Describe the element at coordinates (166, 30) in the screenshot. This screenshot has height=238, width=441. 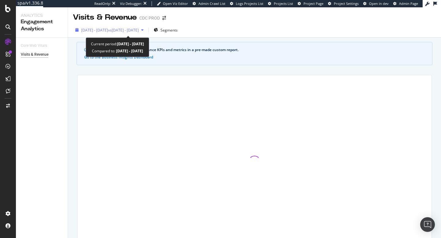
I see `button: Segments` at that location.